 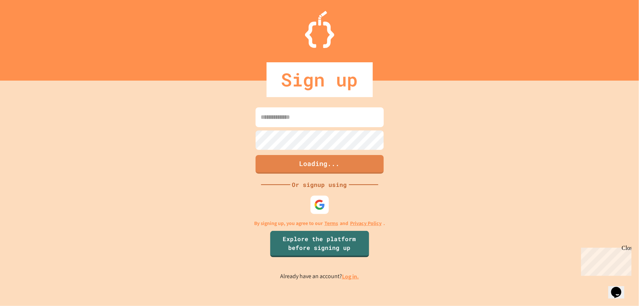 I want to click on div: Or signup using, so click(x=319, y=184).